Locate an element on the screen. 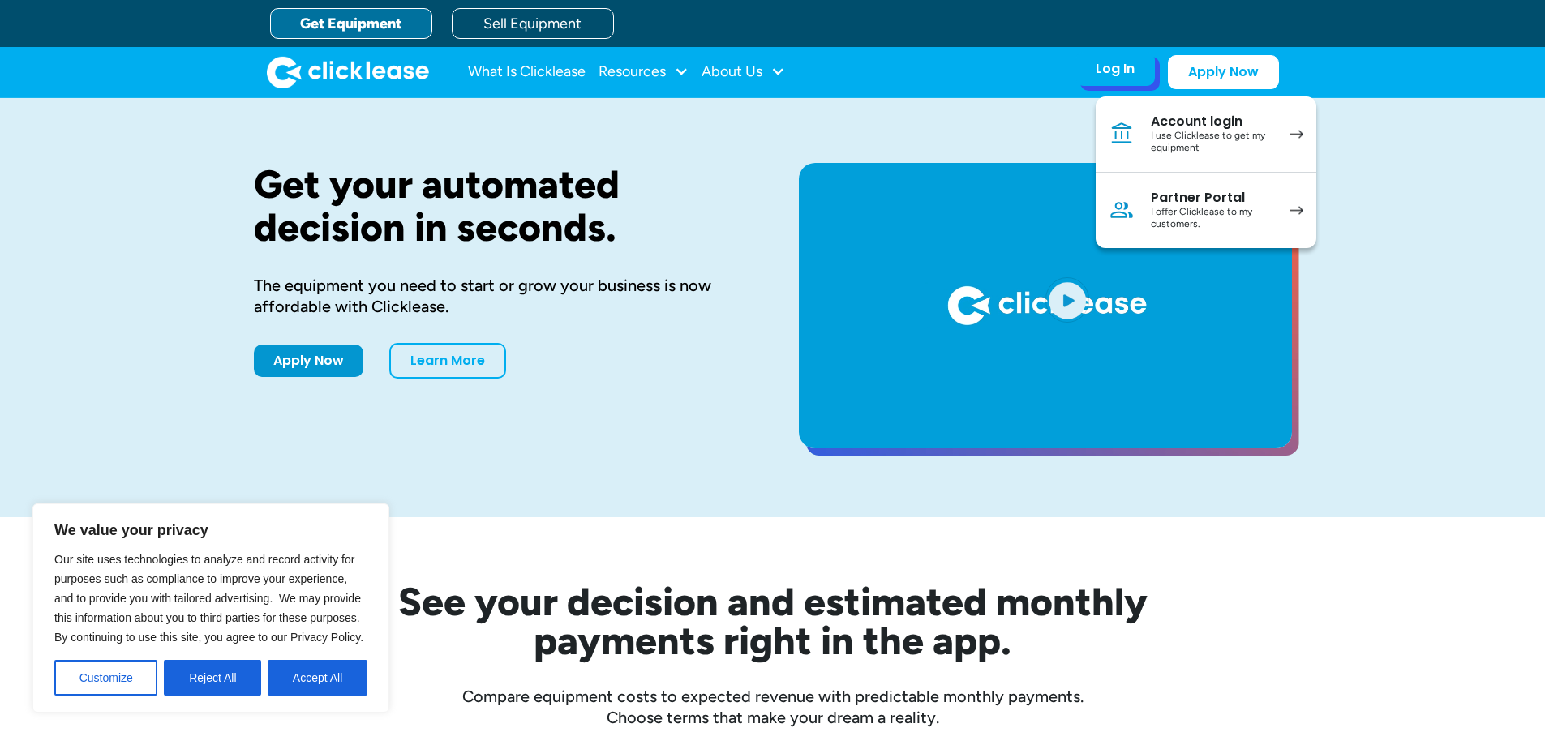 The image size is (1545, 745). img: Person icon is located at coordinates (1122, 210).